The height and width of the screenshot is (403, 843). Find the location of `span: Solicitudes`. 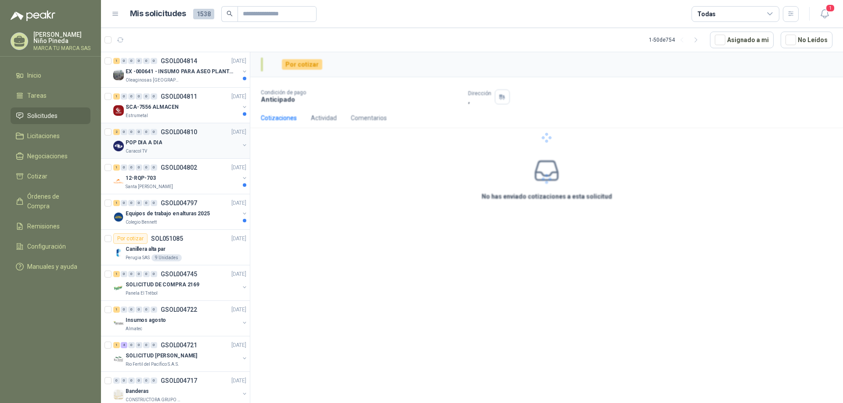

span: Solicitudes is located at coordinates (42, 116).